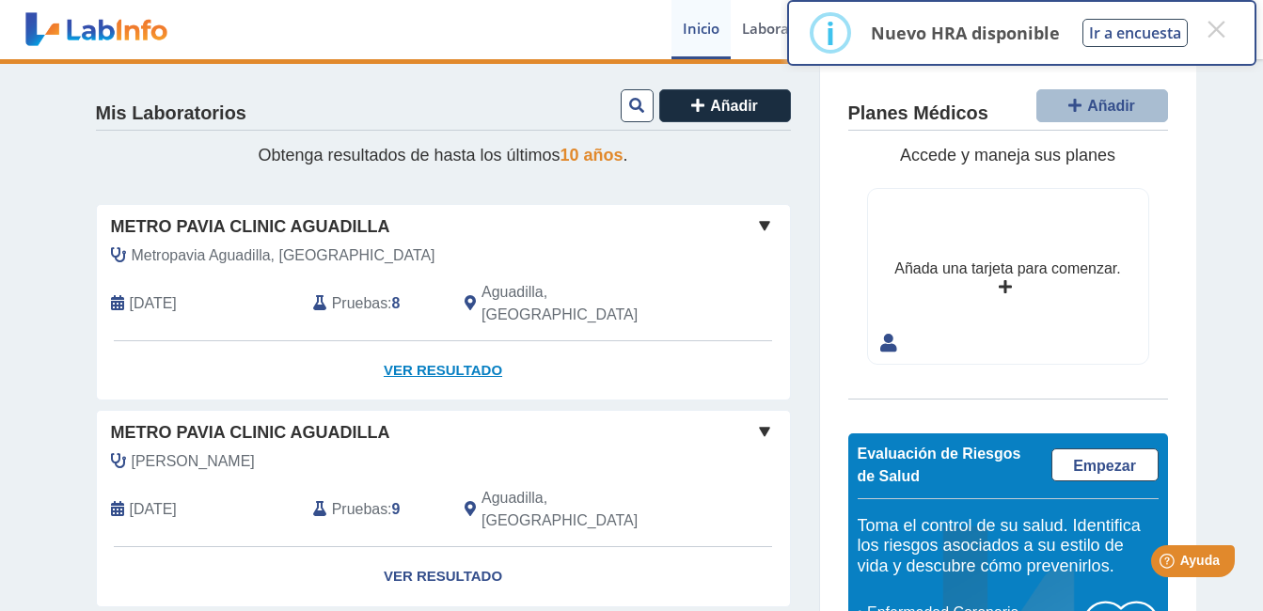 This screenshot has height=611, width=1263. What do you see at coordinates (939, 465) in the screenshot?
I see `span: Evaluación de Riesgos de Salud` at bounding box center [939, 465].